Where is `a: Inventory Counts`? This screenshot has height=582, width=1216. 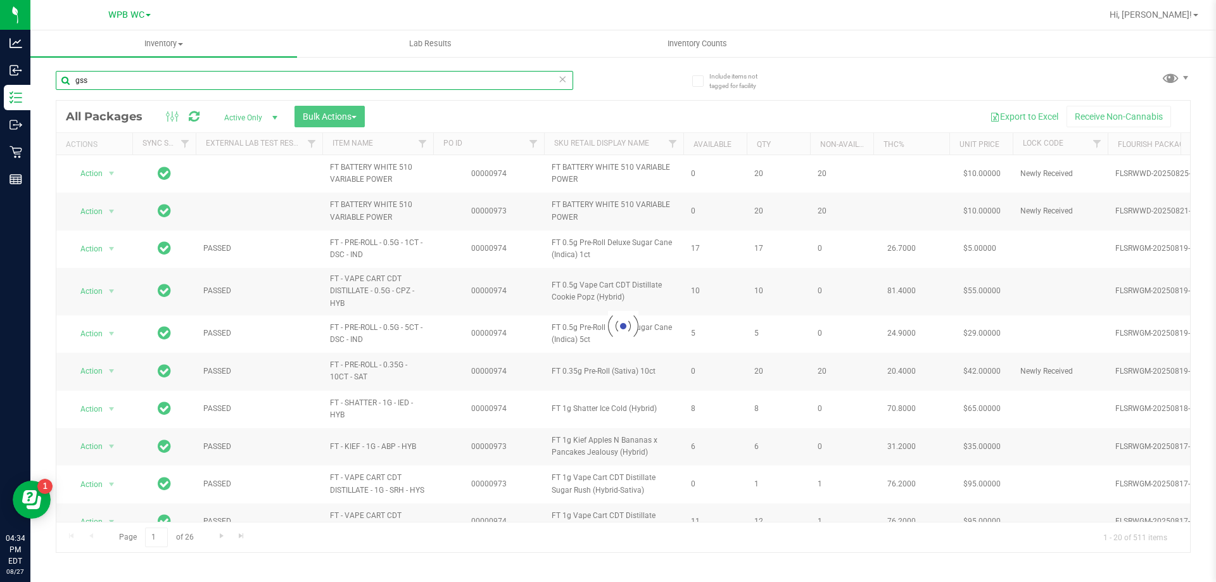 a: Inventory Counts is located at coordinates (697, 44).